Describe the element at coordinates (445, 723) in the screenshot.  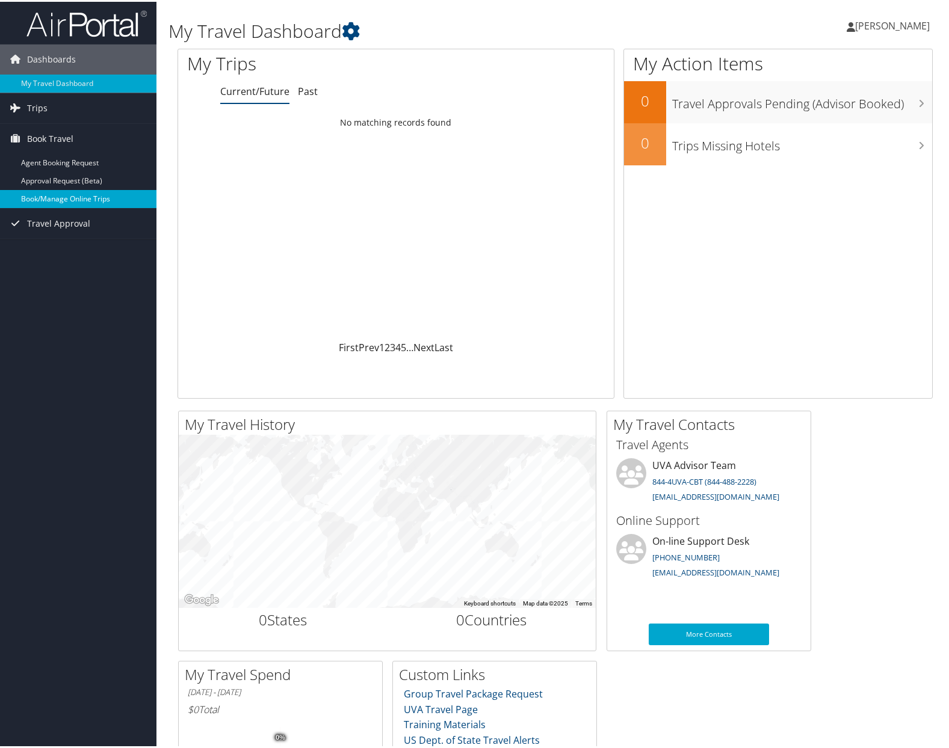
I see `a: Training Materials` at that location.